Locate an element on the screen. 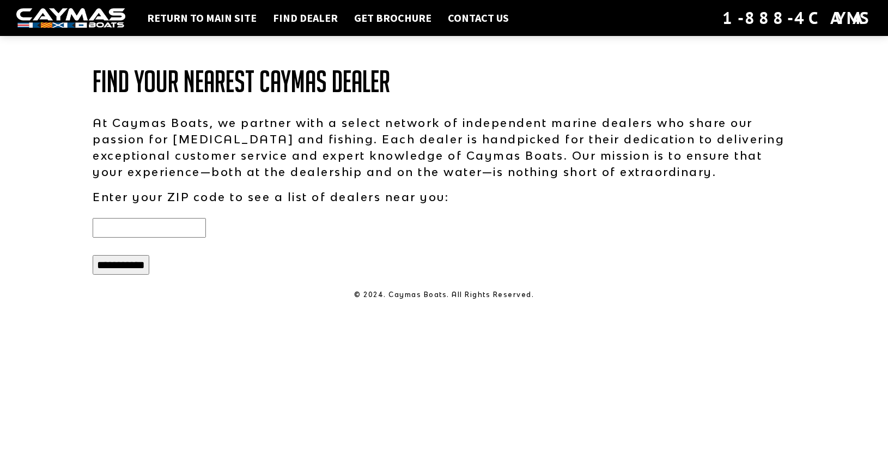 This screenshot has height=466, width=888. img: white-logo-c9c8dbefe5ff5ceceb0f0178aa75bf4bb51f6bca0971e226c86eb53dfe498488.png is located at coordinates (71, 18).